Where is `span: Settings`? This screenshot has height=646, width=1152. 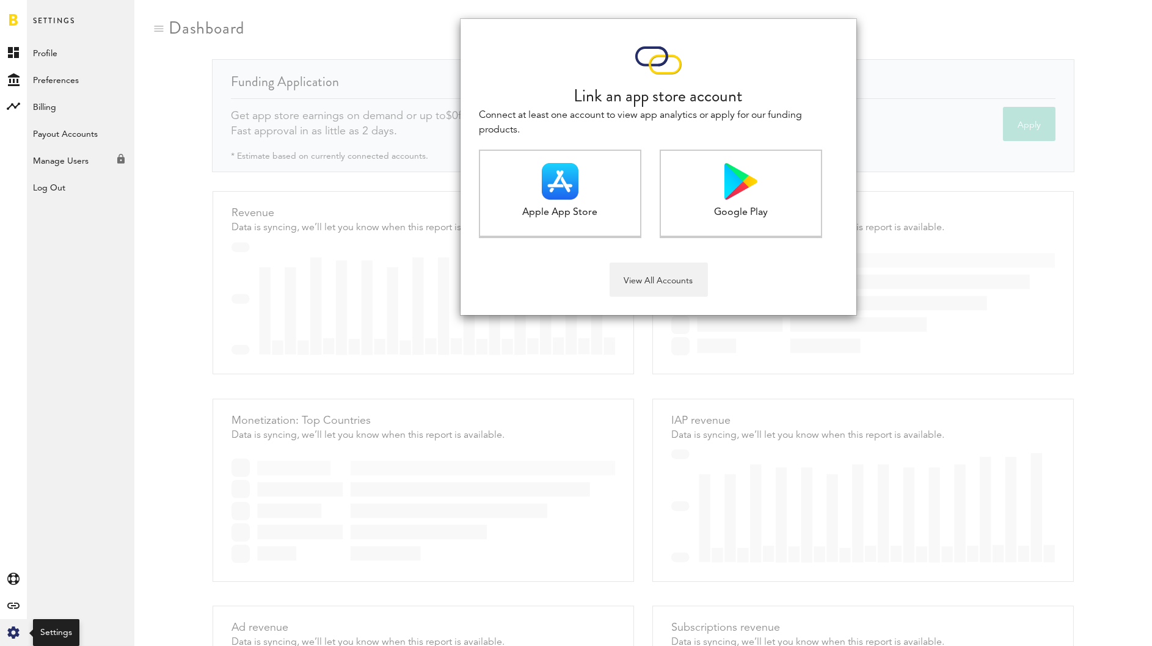 span: Settings is located at coordinates (54, 26).